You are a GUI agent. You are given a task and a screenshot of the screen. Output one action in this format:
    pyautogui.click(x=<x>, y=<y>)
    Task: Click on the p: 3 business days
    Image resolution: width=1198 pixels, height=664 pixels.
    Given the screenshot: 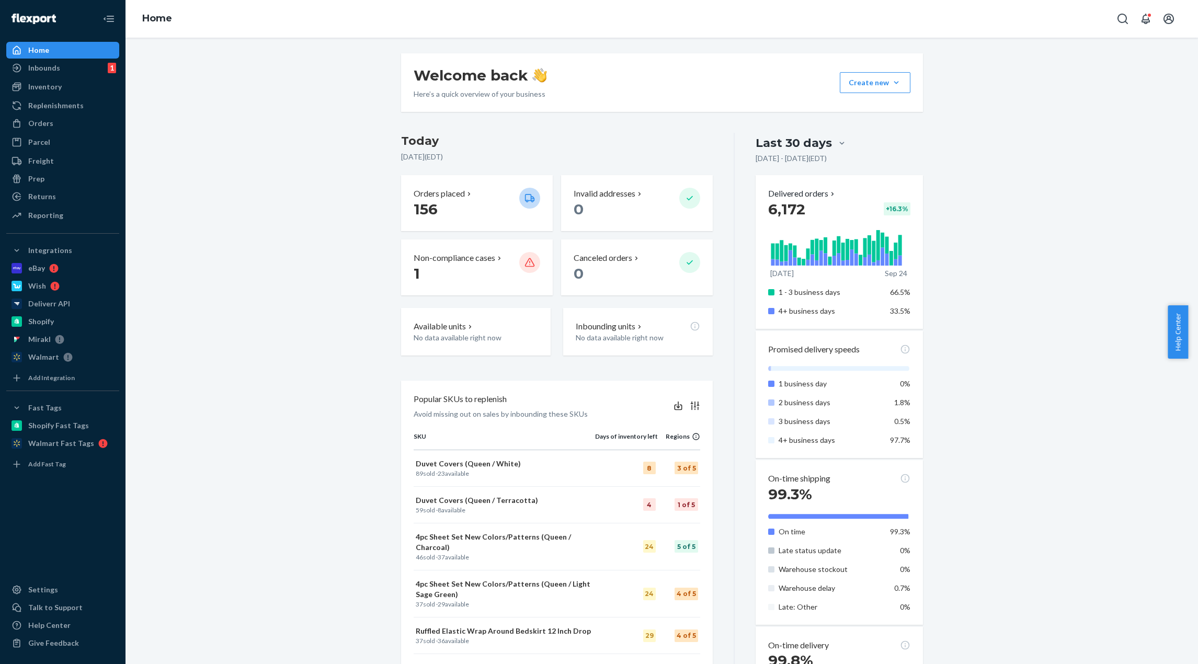 What is the action you would take?
    pyautogui.click(x=830, y=421)
    